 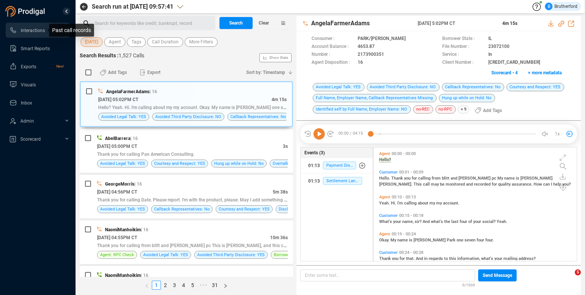 What do you see at coordinates (394, 240) in the screenshot?
I see `span: My` at bounding box center [394, 240].